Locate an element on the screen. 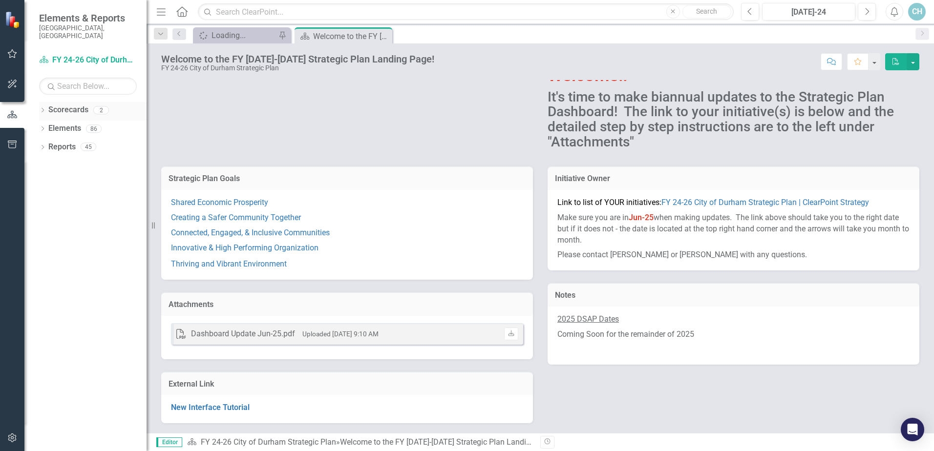 The image size is (934, 451). div: FY 24-26 City of Durham Strategic Plan is located at coordinates (297, 68).